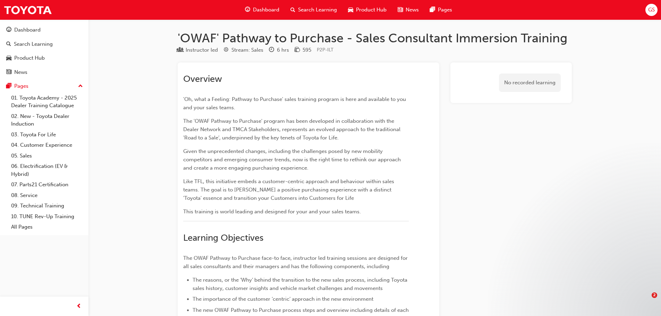 This screenshot has width=661, height=316. Describe the element at coordinates (47, 185) in the screenshot. I see `a: 07. Parts21 Certification` at that location.